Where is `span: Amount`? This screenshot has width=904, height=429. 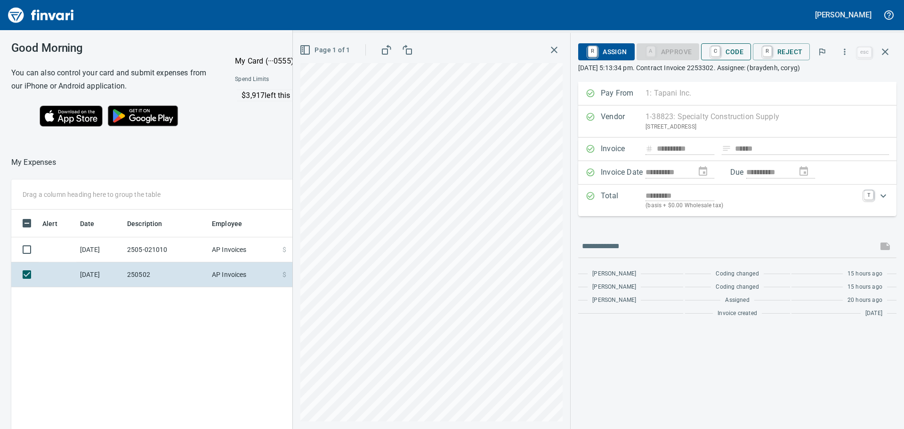
span: Amount is located at coordinates (304, 224).